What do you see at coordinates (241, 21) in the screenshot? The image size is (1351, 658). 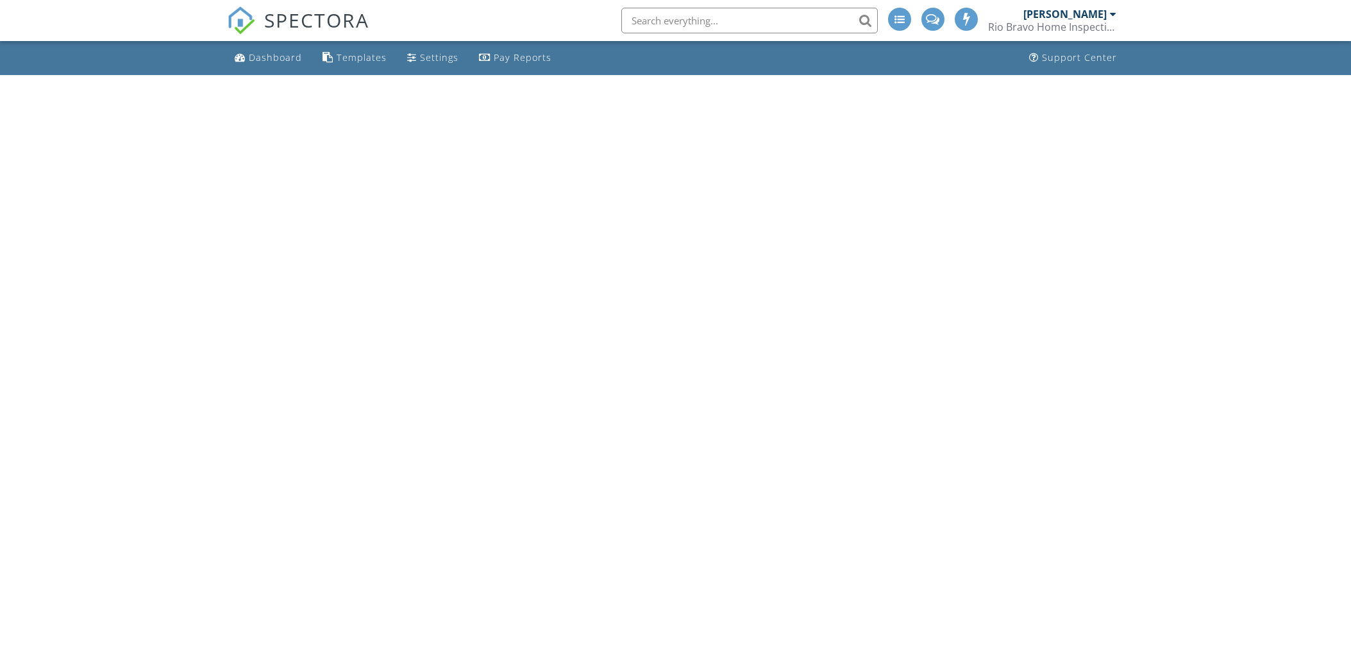 I see `img: The Best Home Inspection Software - Spectora` at bounding box center [241, 21].